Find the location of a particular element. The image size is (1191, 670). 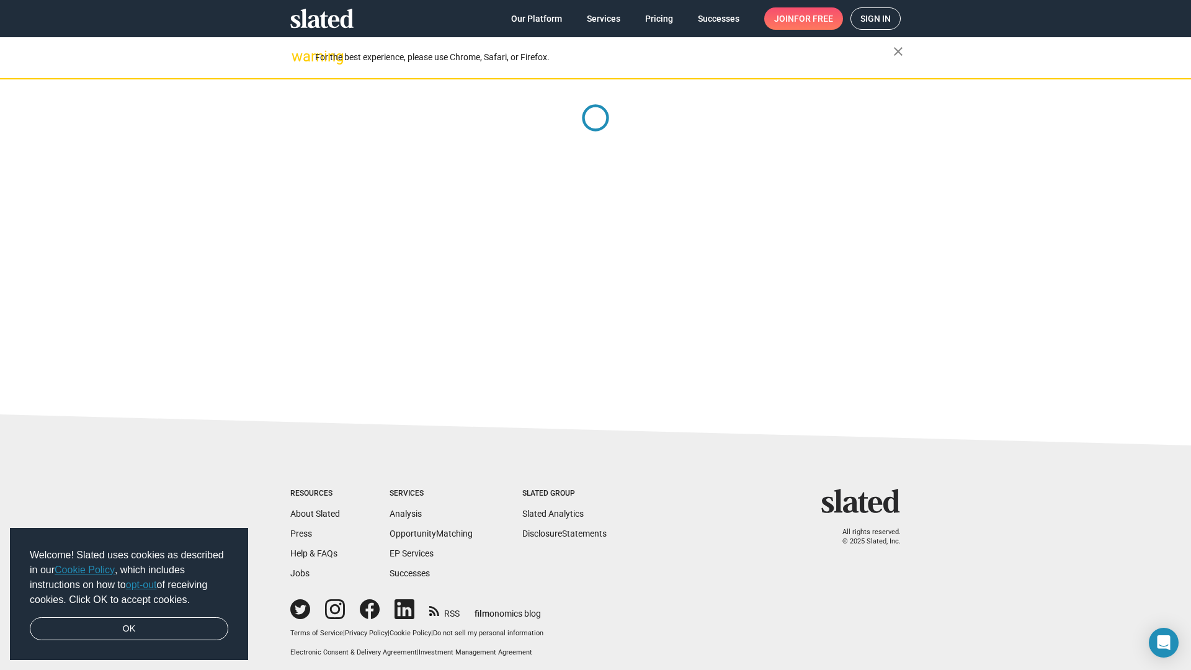

a: Pricing is located at coordinates (659, 19).